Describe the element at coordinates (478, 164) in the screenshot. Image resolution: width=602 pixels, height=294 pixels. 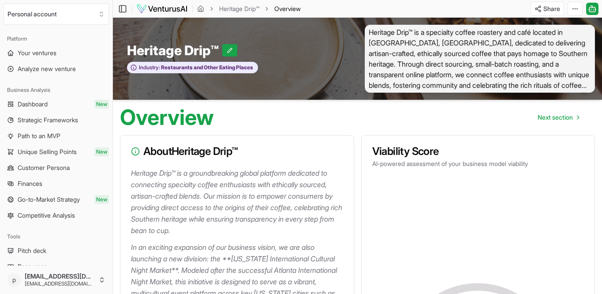
I see `p: AI-powered assessment of your business model viability` at that location.